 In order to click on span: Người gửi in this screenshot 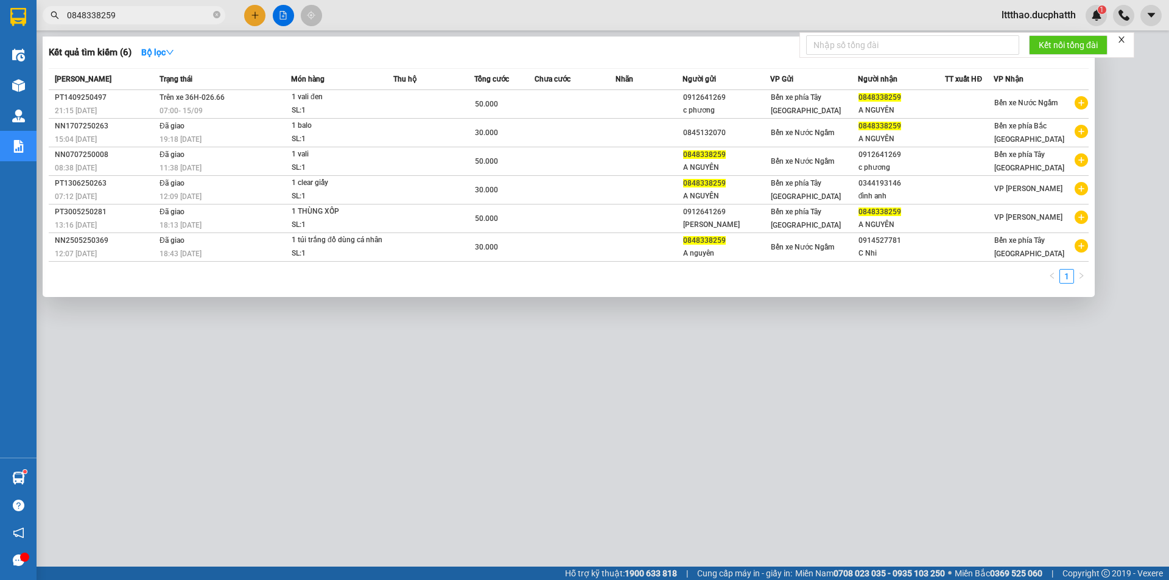, I will do `click(699, 79)`.